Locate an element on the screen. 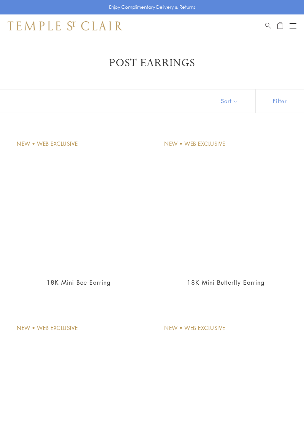  button: Show filters is located at coordinates (280, 101).